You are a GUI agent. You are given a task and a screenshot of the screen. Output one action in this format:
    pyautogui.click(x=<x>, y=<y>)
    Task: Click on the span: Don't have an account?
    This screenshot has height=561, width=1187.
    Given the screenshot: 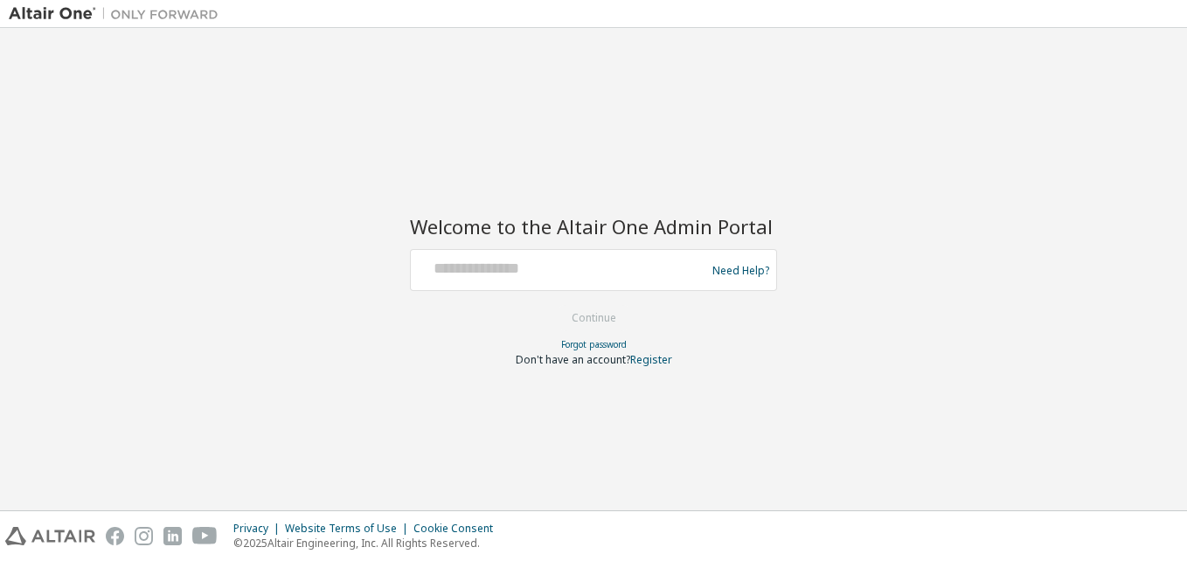 What is the action you would take?
    pyautogui.click(x=573, y=359)
    